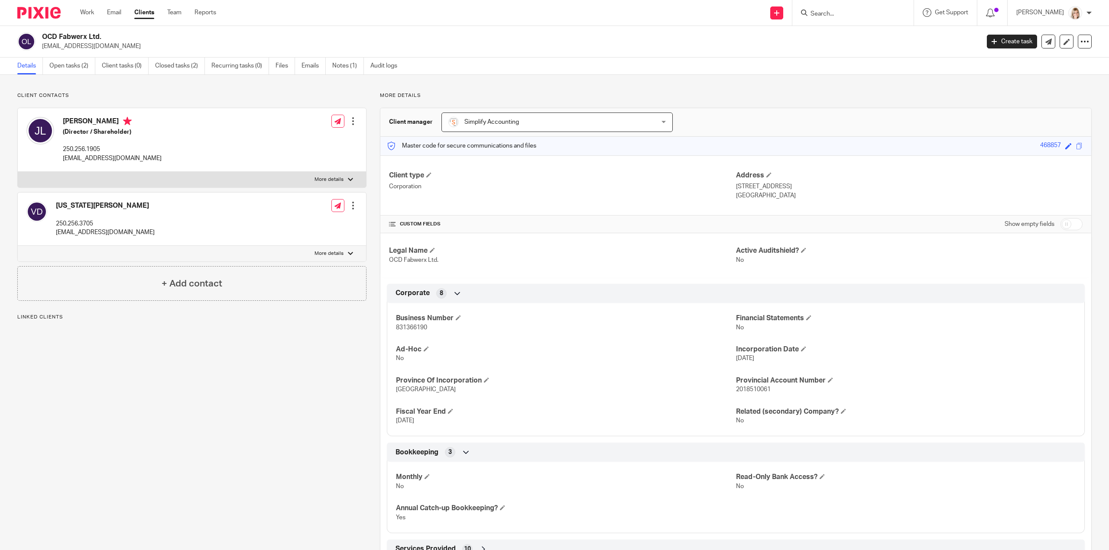 The height and width of the screenshot is (550, 1109). What do you see at coordinates (112, 149) in the screenshot?
I see `p: 250.256.1905` at bounding box center [112, 149].